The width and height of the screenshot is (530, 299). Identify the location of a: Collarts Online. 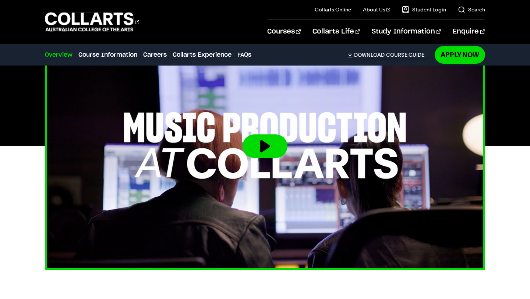
(332, 10).